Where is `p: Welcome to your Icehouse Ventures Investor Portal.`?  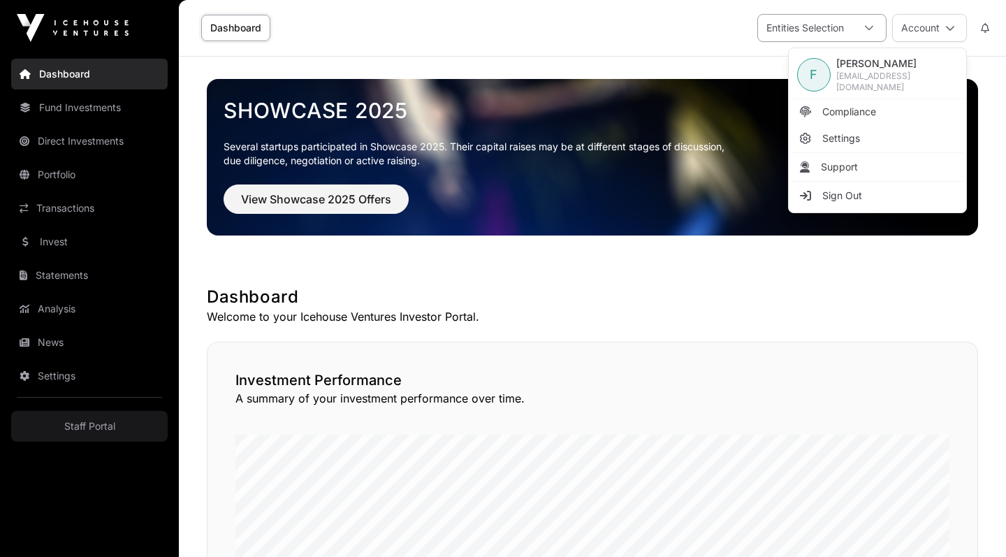 p: Welcome to your Icehouse Ventures Investor Portal. is located at coordinates (593, 317).